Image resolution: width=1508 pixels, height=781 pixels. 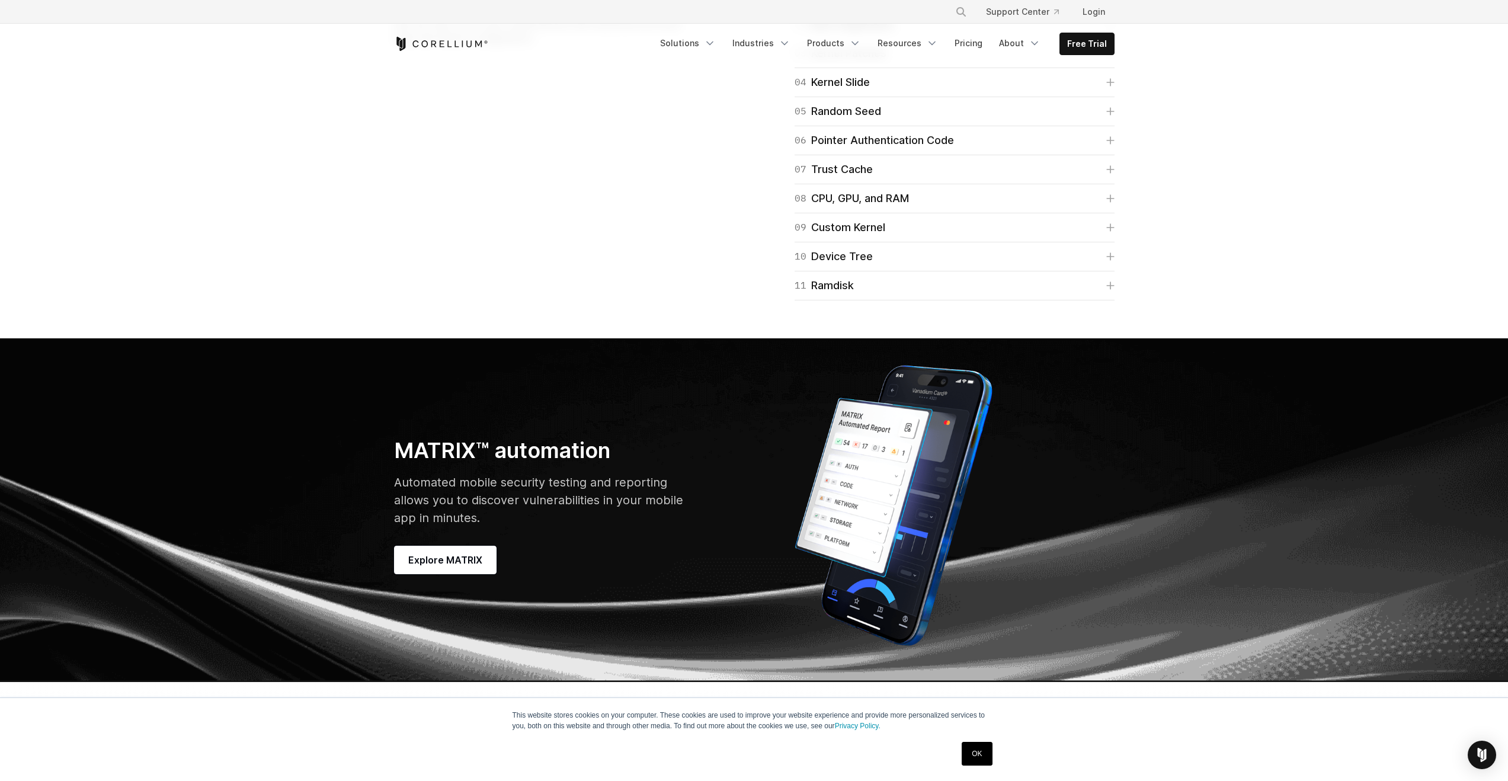 I want to click on a: Solutions, so click(x=688, y=43).